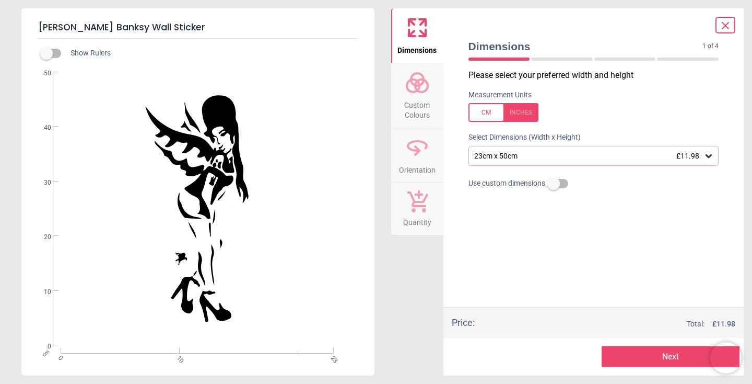  I want to click on div: Total:, so click(613, 324).